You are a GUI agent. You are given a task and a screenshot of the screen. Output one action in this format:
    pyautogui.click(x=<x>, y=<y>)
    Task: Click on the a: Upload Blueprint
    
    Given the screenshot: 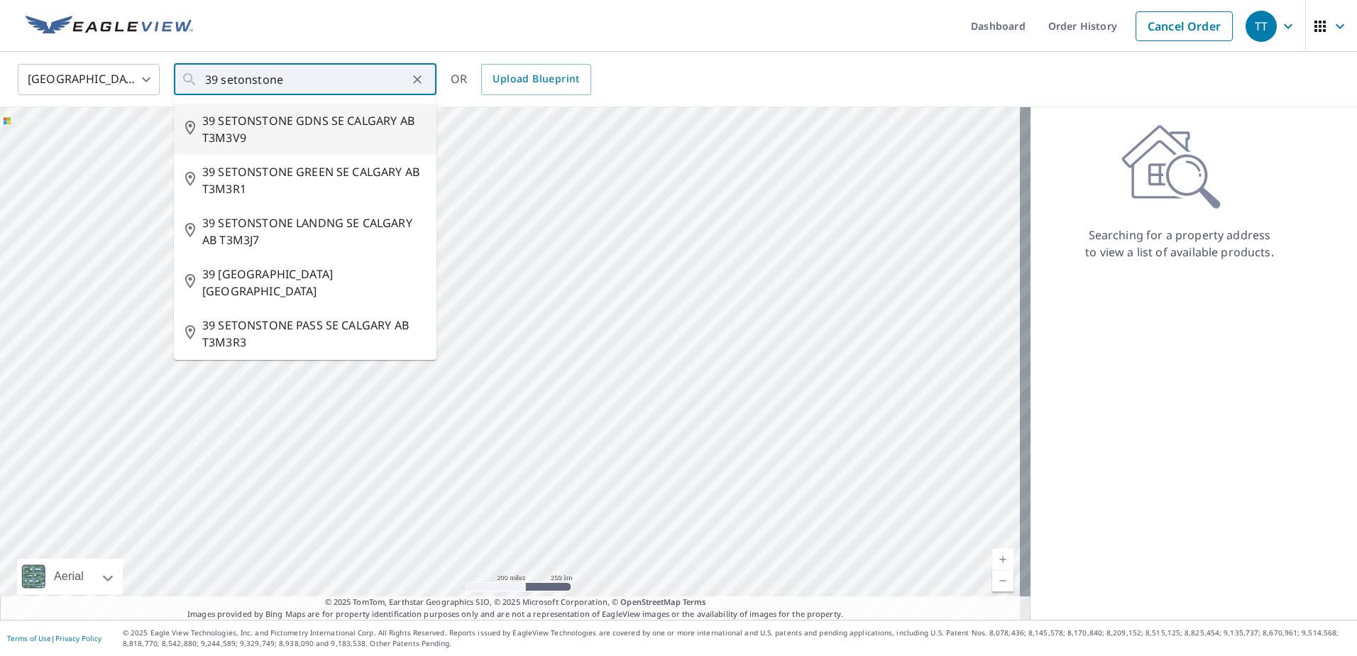 What is the action you would take?
    pyautogui.click(x=536, y=80)
    